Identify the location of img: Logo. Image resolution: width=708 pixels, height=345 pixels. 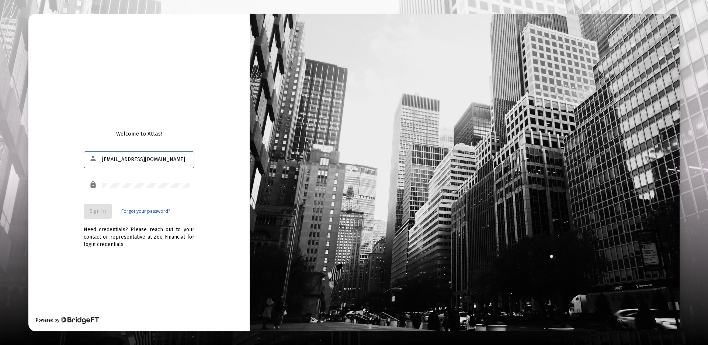
(139, 110).